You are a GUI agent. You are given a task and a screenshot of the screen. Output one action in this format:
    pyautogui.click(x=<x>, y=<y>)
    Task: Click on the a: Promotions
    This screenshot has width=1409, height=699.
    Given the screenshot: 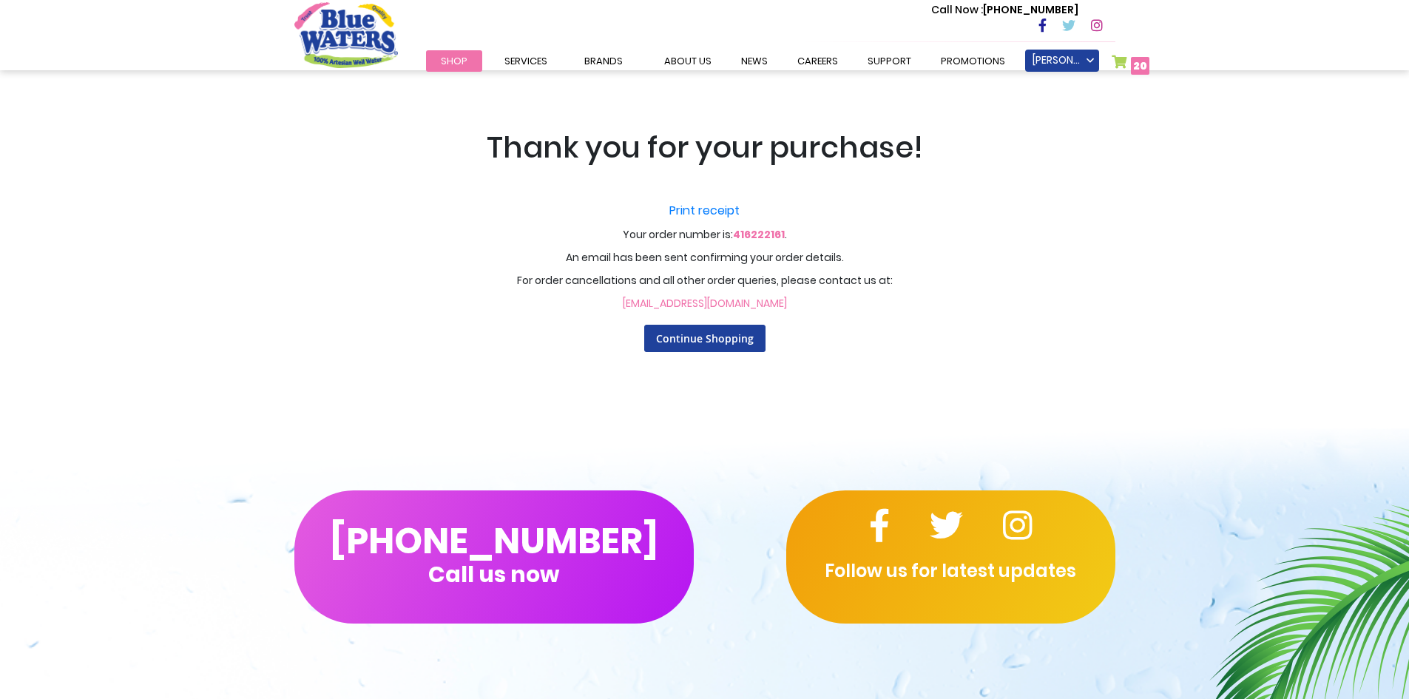 What is the action you would take?
    pyautogui.click(x=972, y=61)
    